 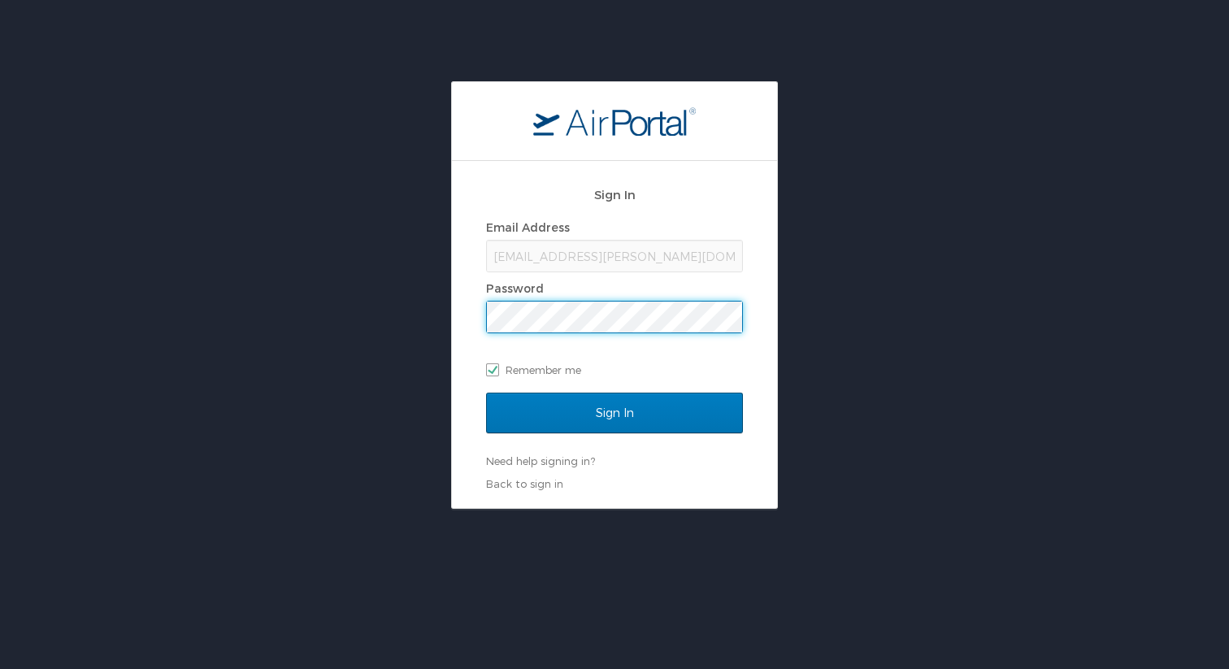 I want to click on img: logo, so click(x=615, y=121).